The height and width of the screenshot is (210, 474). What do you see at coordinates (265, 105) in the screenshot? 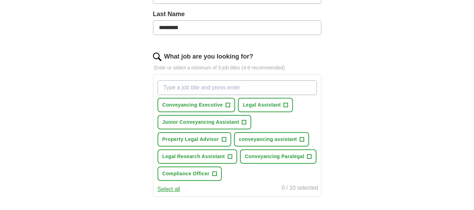
I see `button: Legal Assistant` at bounding box center [265, 105].